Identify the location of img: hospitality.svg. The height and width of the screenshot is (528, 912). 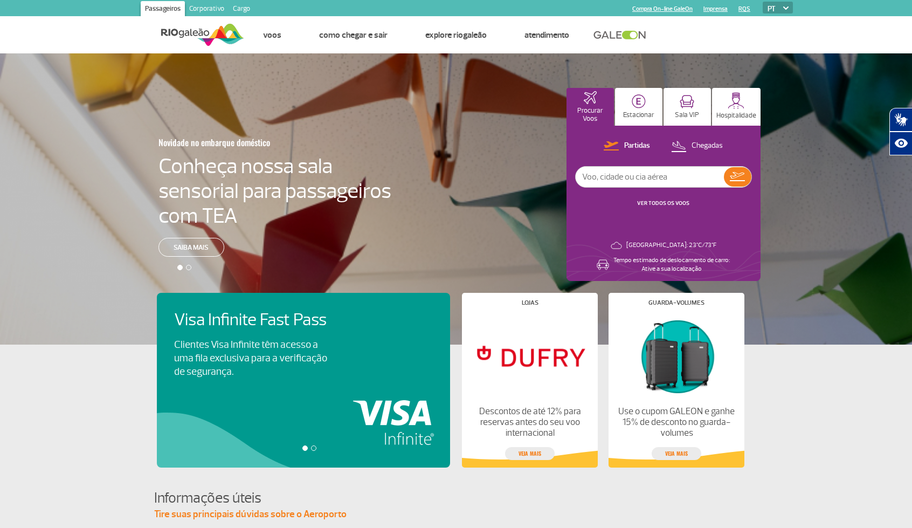
(736, 100).